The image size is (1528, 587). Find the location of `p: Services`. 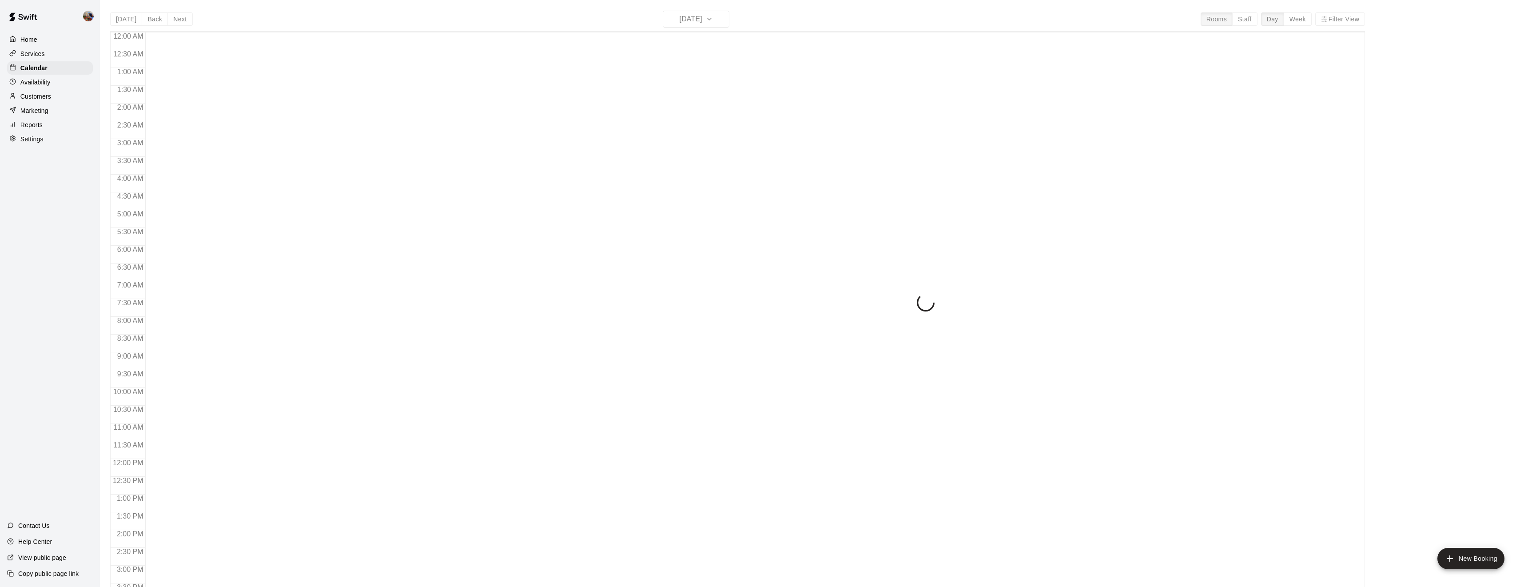

p: Services is located at coordinates (32, 54).